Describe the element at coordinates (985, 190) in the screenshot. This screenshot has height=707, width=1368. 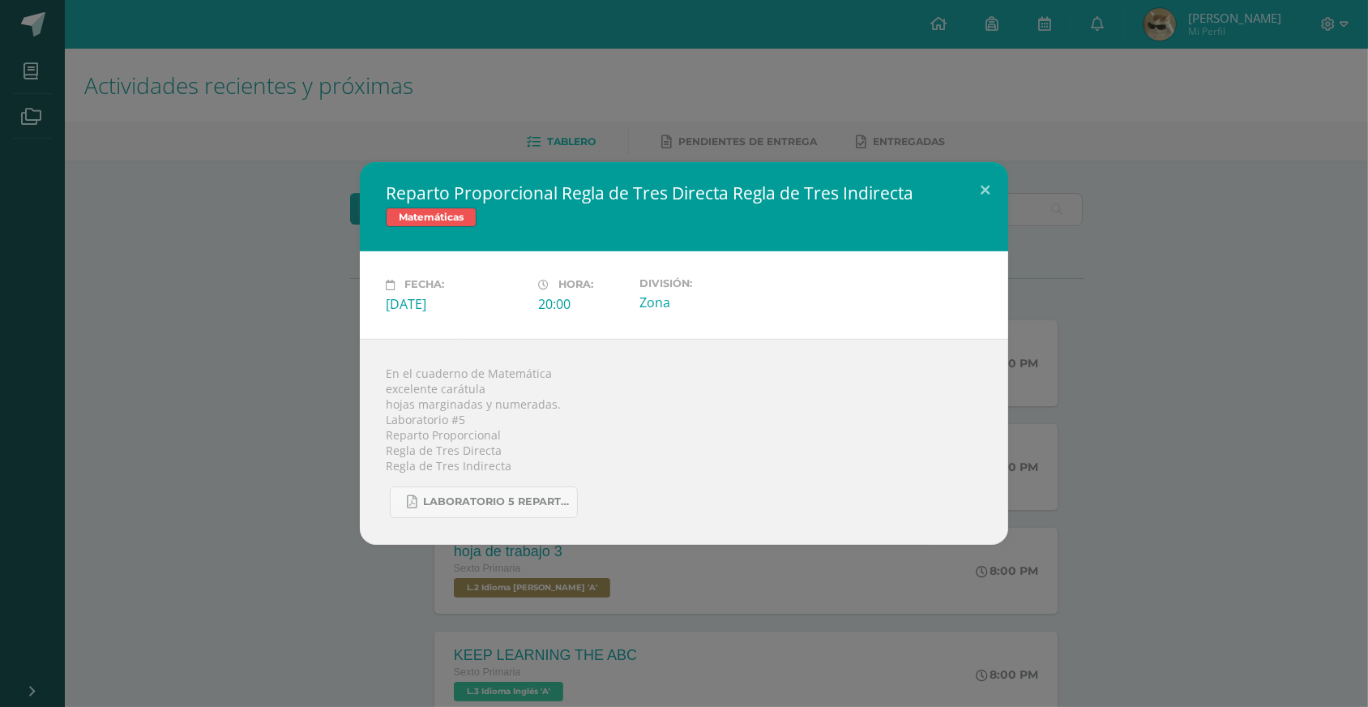
I see `button: Close (Esc)` at that location.